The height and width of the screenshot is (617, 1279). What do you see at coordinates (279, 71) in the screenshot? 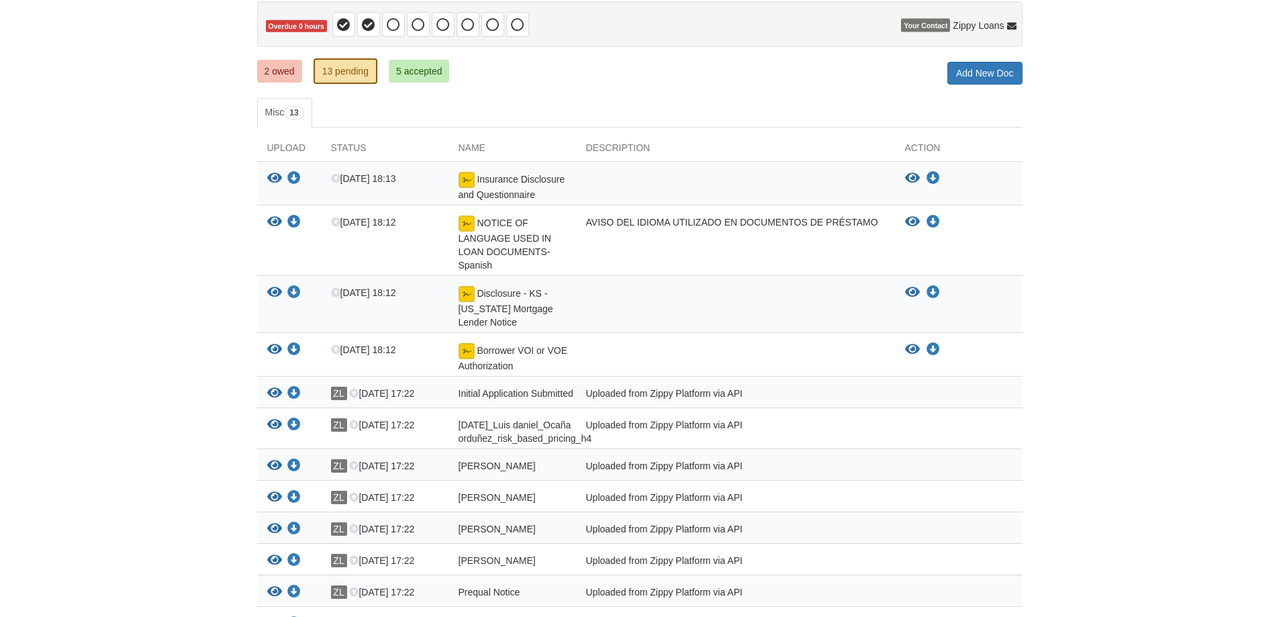
I see `a: 2 owed` at bounding box center [279, 71].